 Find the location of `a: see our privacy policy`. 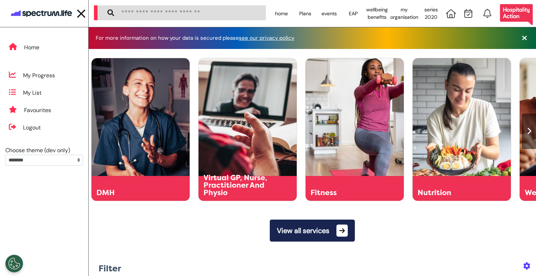

a: see our privacy policy is located at coordinates (267, 38).